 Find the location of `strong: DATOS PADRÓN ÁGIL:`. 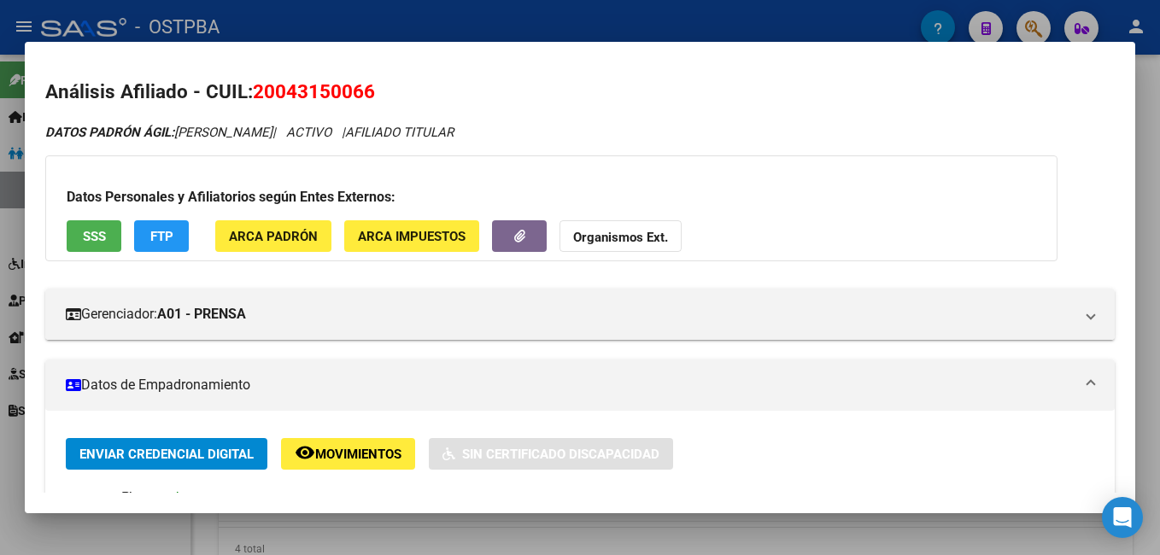

strong: DATOS PADRÓN ÁGIL: is located at coordinates (109, 132).